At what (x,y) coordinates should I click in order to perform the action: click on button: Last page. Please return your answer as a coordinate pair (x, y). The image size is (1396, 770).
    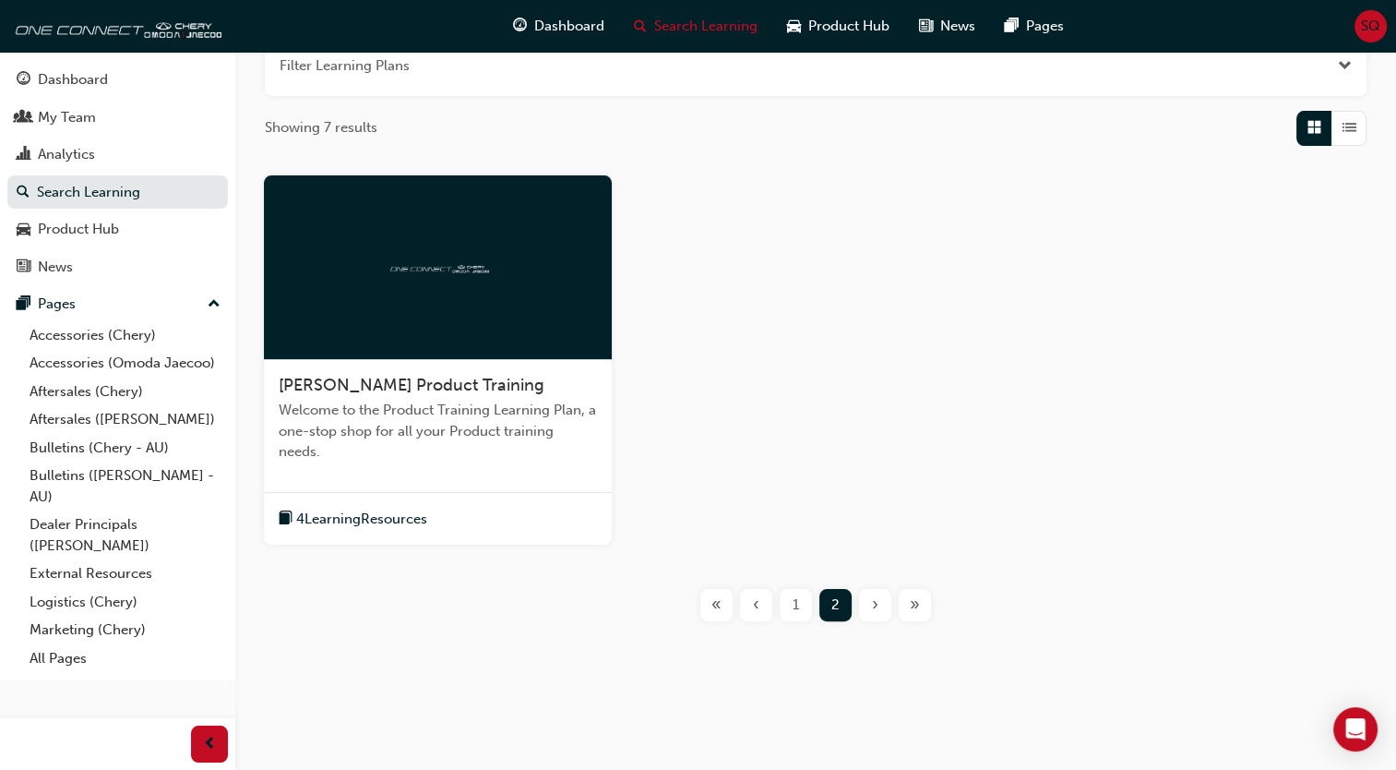
    Looking at the image, I should click on (915, 604).